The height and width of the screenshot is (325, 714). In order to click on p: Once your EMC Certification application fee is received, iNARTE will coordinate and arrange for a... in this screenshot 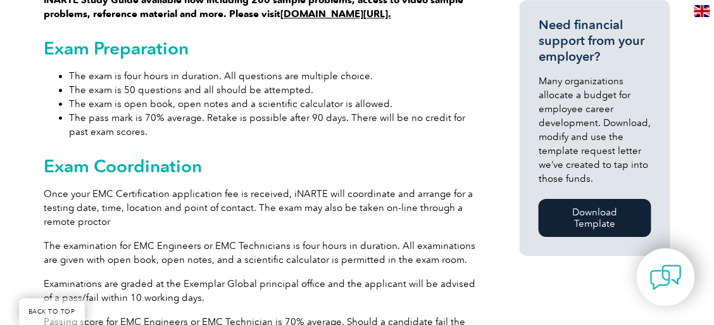, I will do `click(263, 208)`.